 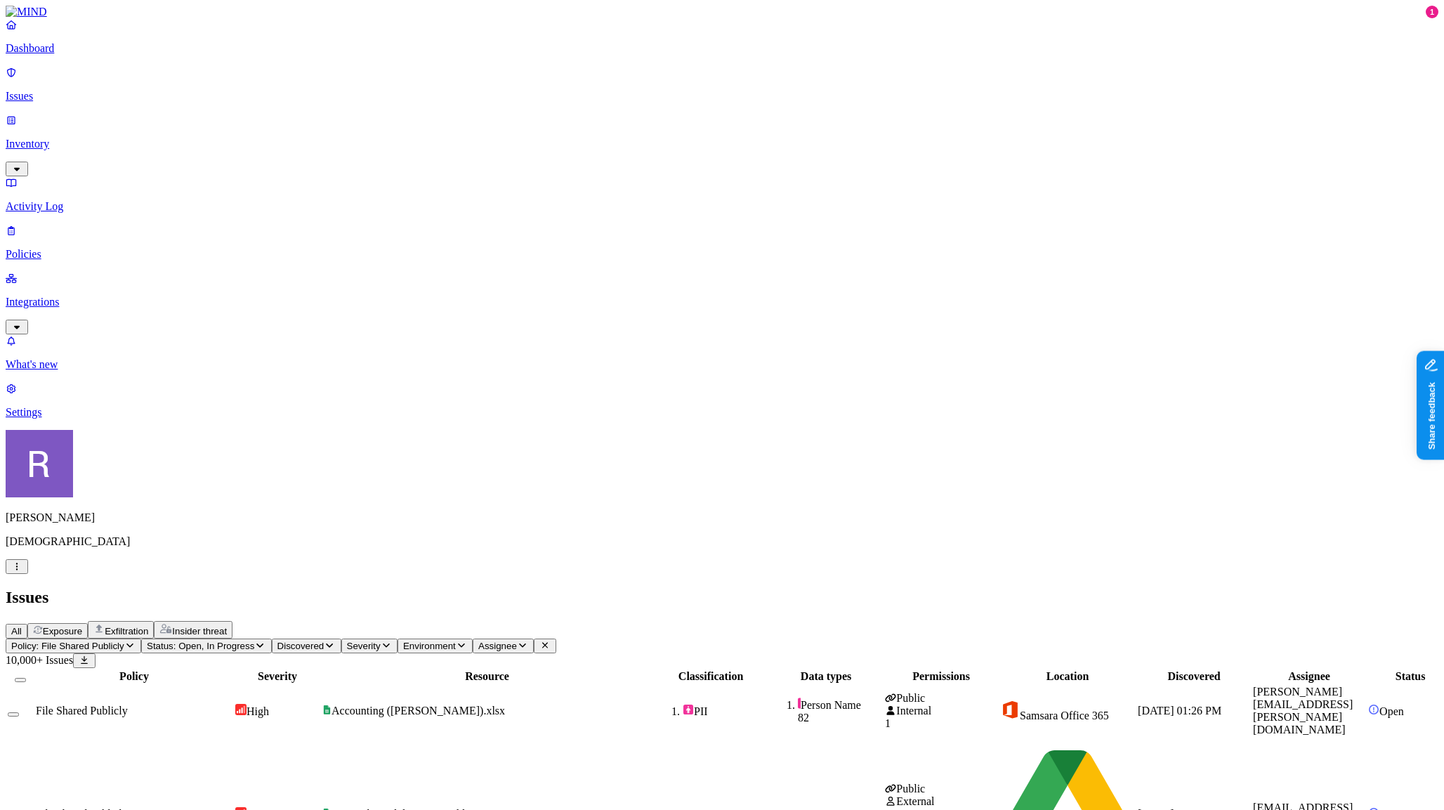 I want to click on div: Severity, so click(x=277, y=676).